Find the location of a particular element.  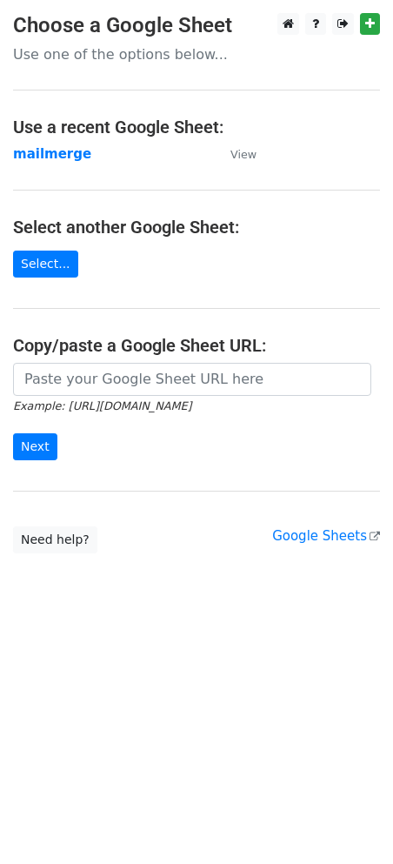

h4: Use a recent Google Sheet: is located at coordinates (197, 127).